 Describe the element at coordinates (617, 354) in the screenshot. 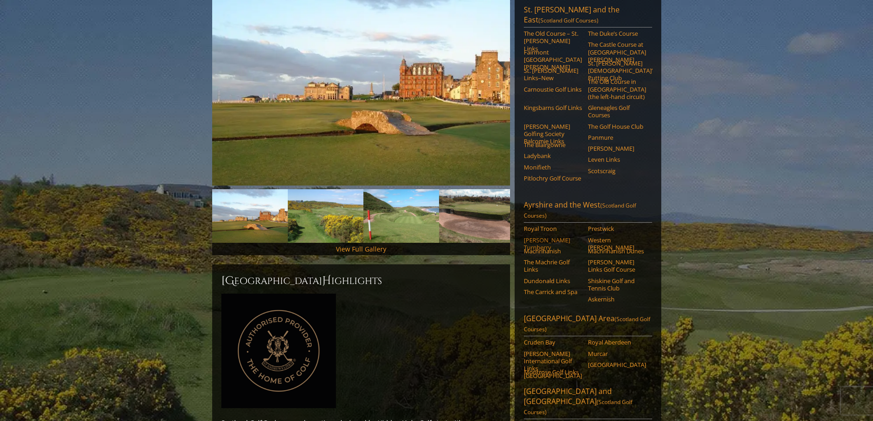

I see `a: Murcar` at that location.